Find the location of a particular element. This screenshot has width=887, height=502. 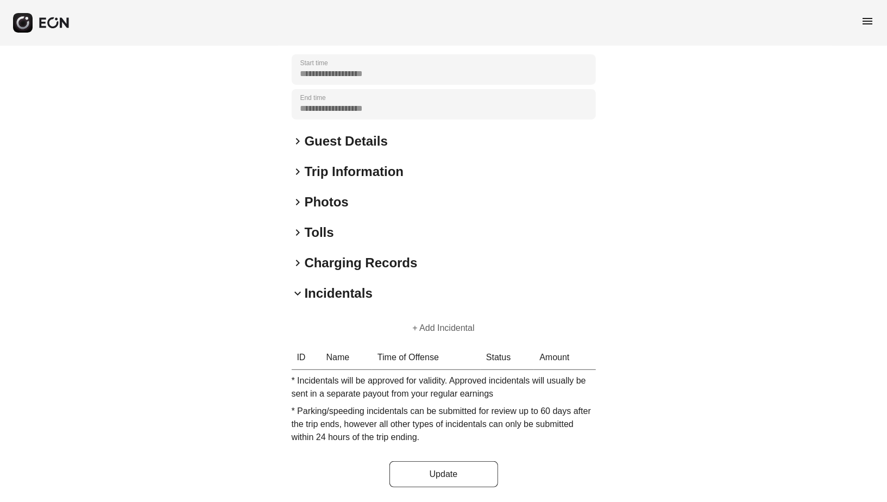

th: Amount is located at coordinates (565, 358).